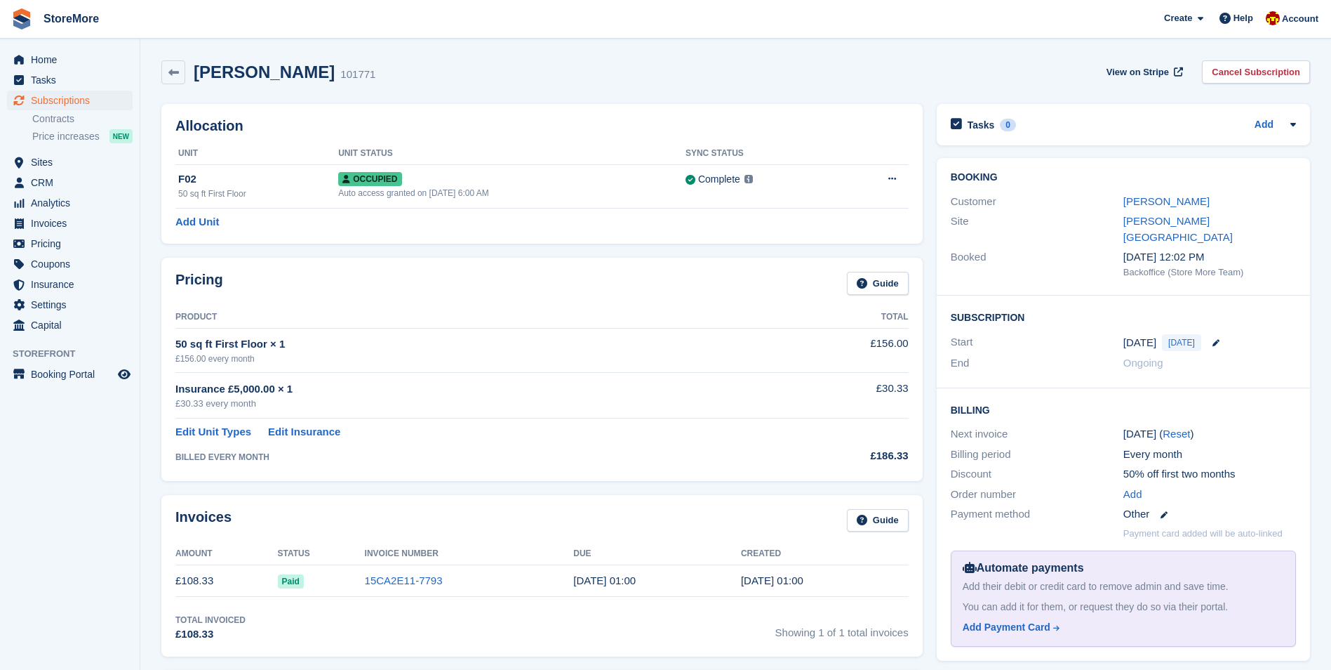 The image size is (1331, 670). I want to click on span: Help, so click(1244, 18).